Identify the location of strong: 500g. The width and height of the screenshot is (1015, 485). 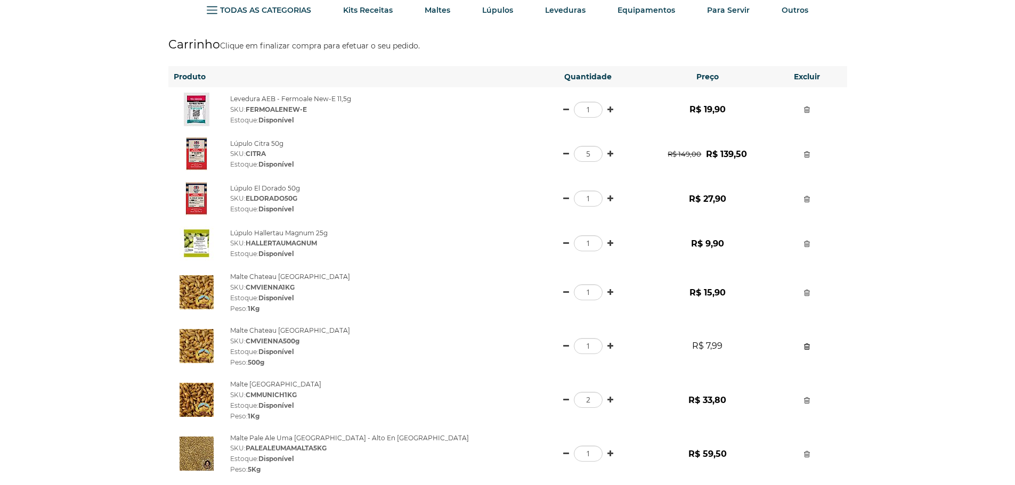
(256, 362).